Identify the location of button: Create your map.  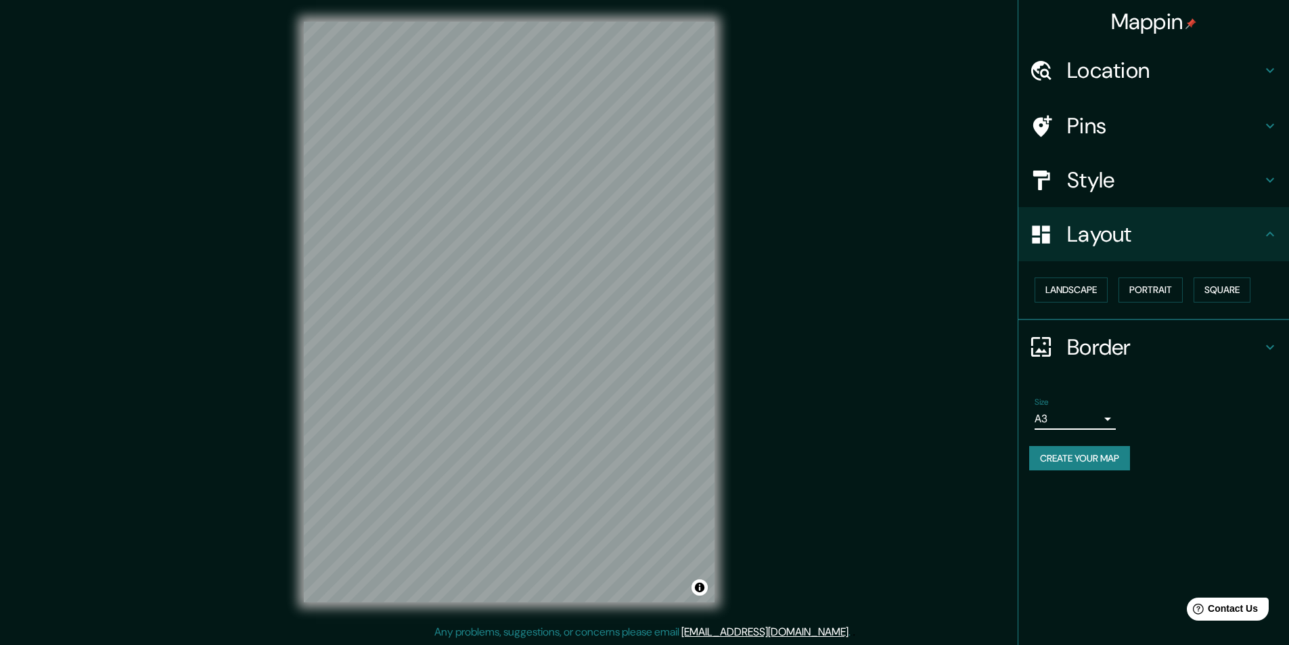
(1079, 458).